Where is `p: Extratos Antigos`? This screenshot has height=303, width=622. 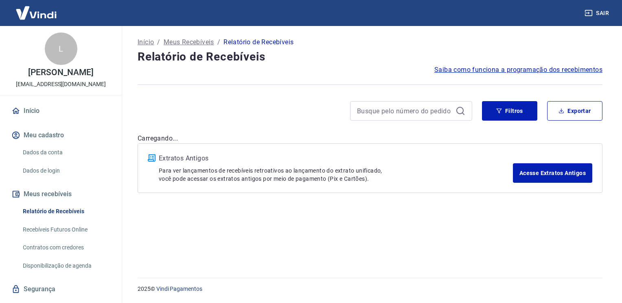 p: Extratos Antigos is located at coordinates (336, 159).